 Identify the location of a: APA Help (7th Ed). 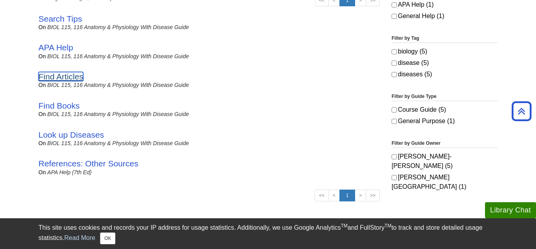
(70, 172).